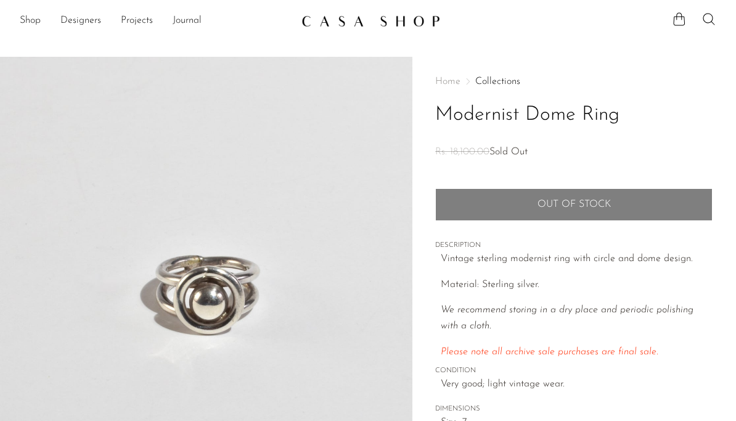 This screenshot has width=736, height=421. What do you see at coordinates (577, 259) in the screenshot?
I see `p: Vintage sterling modernist ring with circle and dome design.` at bounding box center [577, 259].